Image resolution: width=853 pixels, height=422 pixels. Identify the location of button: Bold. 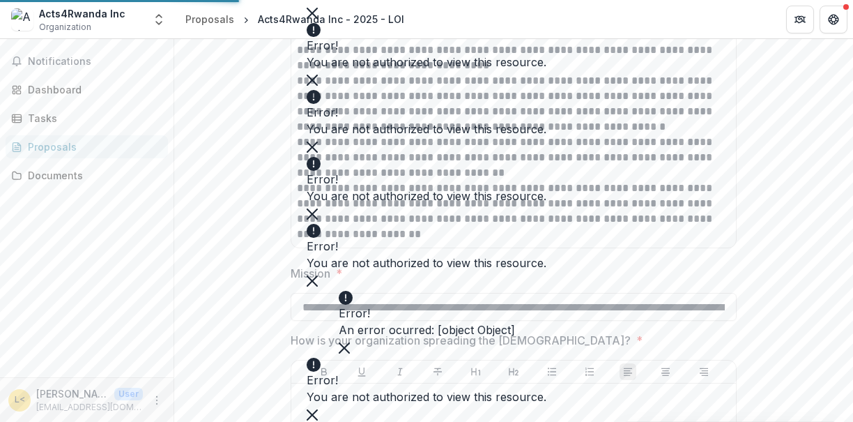
(324, 371).